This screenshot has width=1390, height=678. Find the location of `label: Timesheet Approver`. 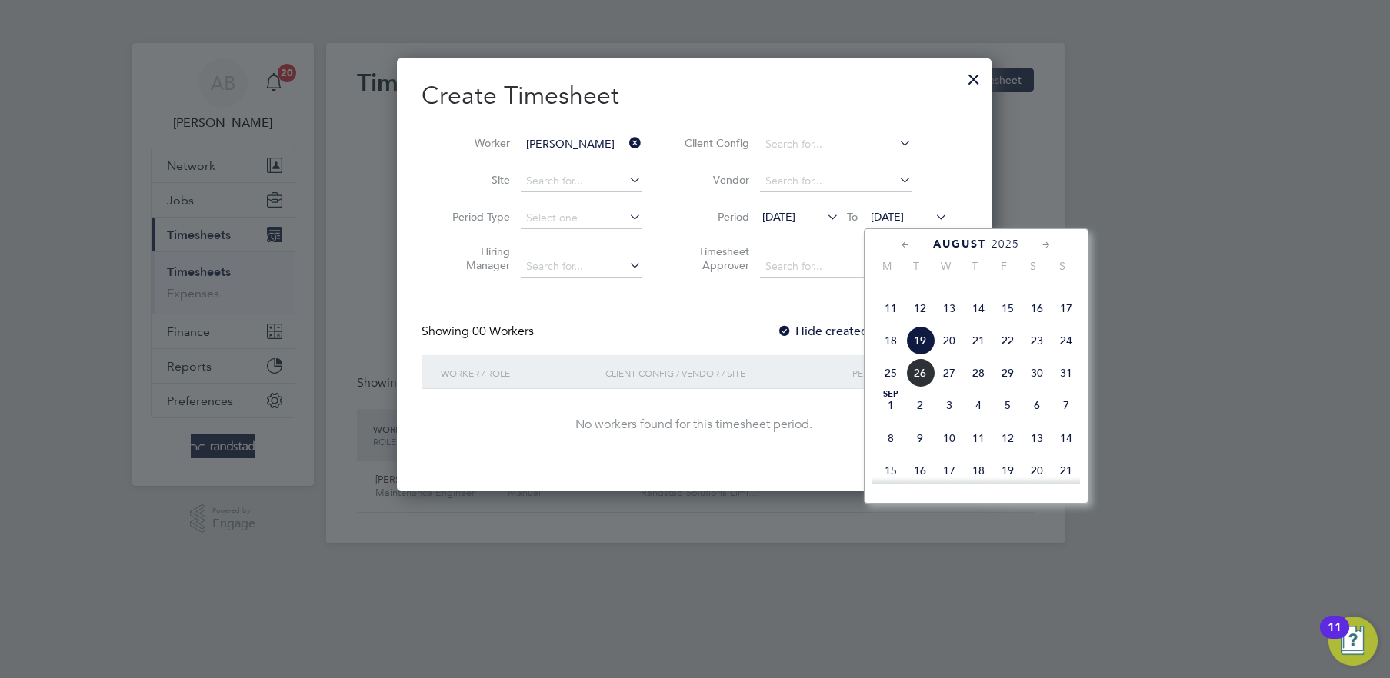

label: Timesheet Approver is located at coordinates (714, 258).